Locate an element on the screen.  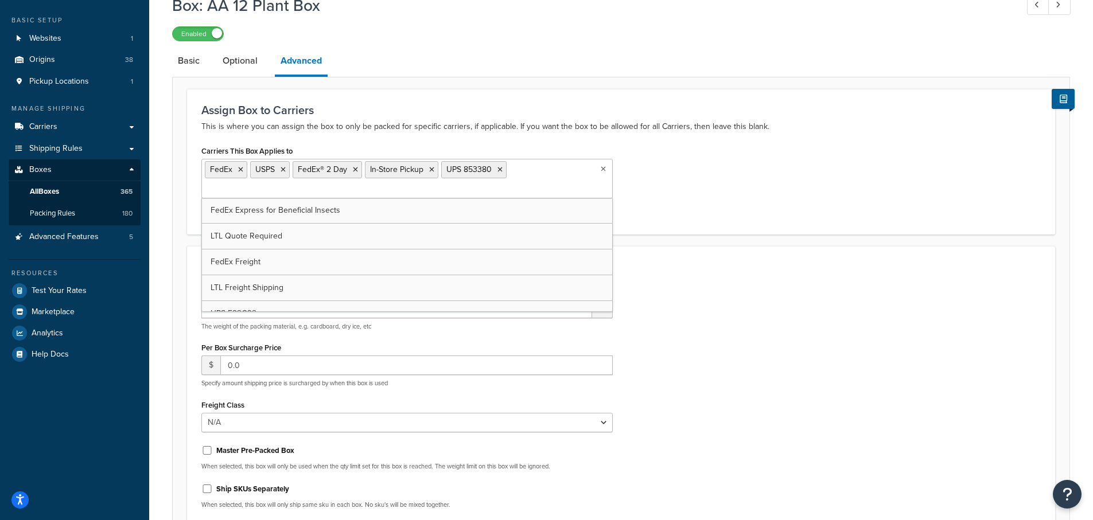
span: Carriers is located at coordinates (43, 127).